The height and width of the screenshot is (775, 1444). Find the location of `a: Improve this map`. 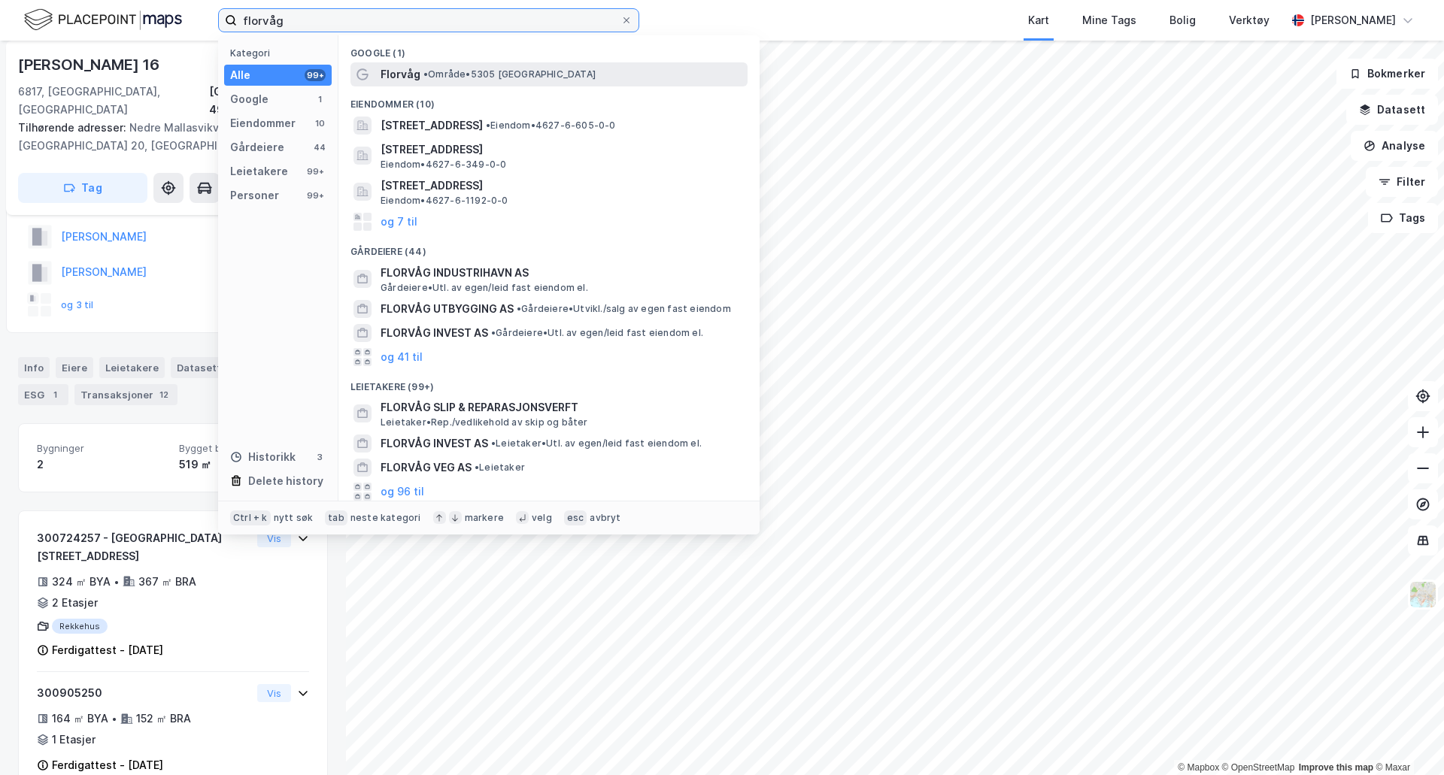

a: Improve this map is located at coordinates (1336, 768).